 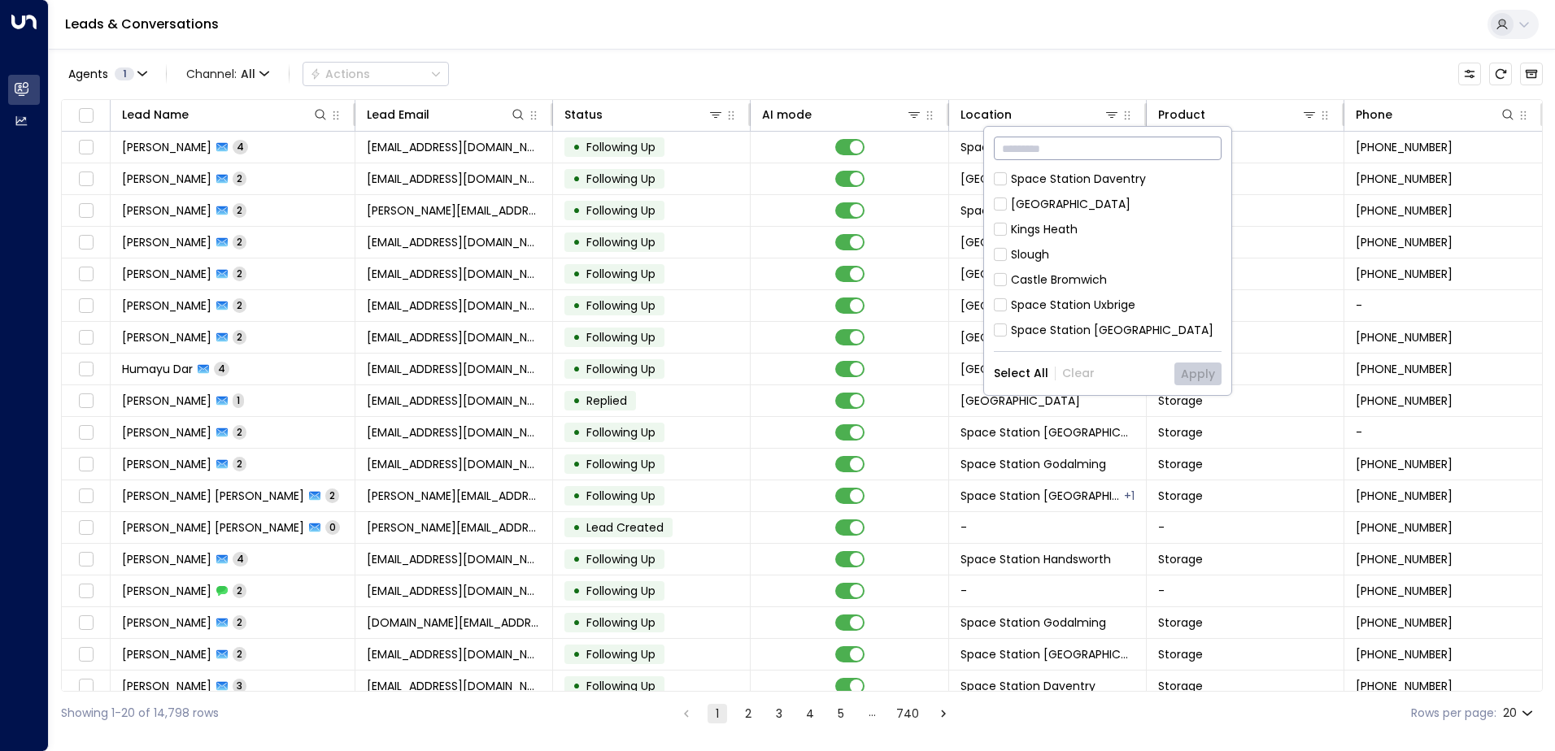 I want to click on span: +441213505824, so click(x=1404, y=528).